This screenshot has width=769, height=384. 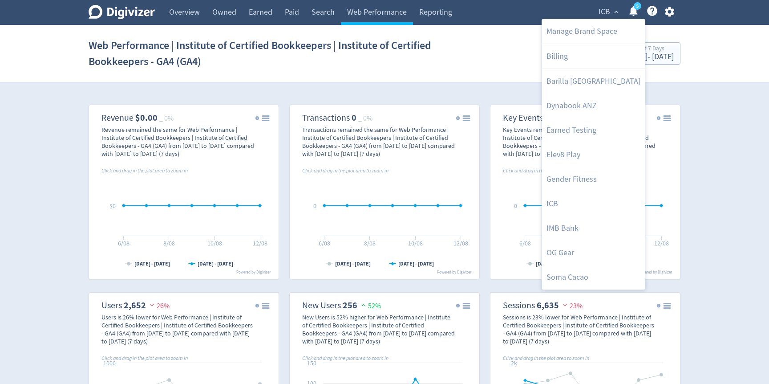 I want to click on a: Earned Testing, so click(x=593, y=130).